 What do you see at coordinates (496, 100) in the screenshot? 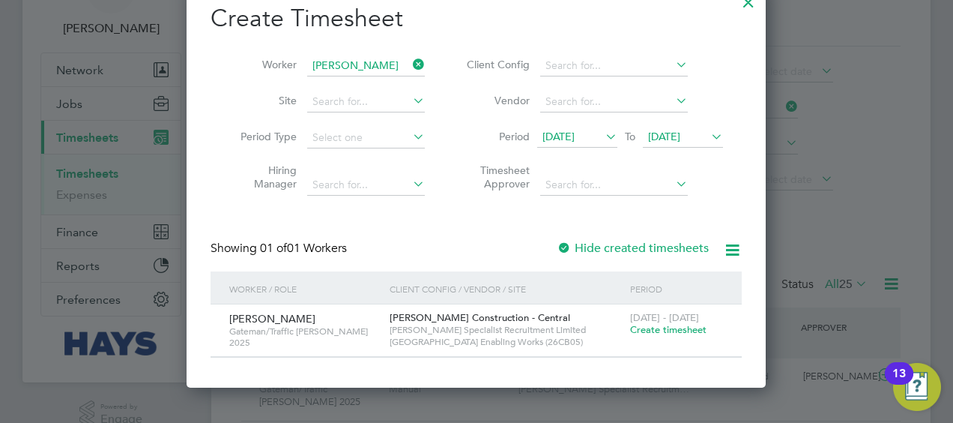
I see `label: Vendor` at bounding box center [496, 100].